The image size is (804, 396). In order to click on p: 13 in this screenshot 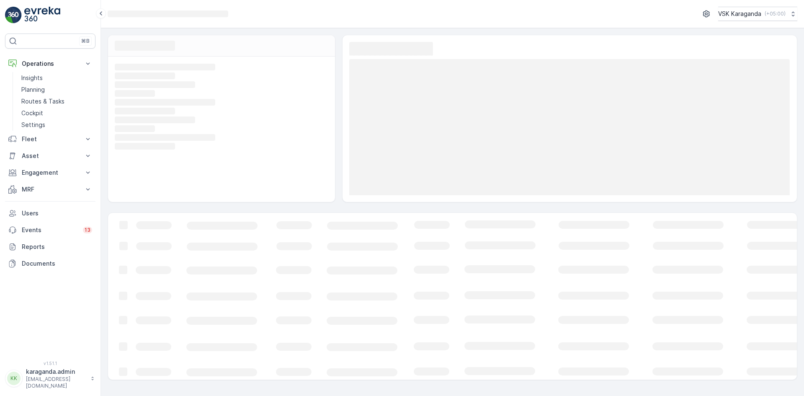, I will do `click(88, 230)`.